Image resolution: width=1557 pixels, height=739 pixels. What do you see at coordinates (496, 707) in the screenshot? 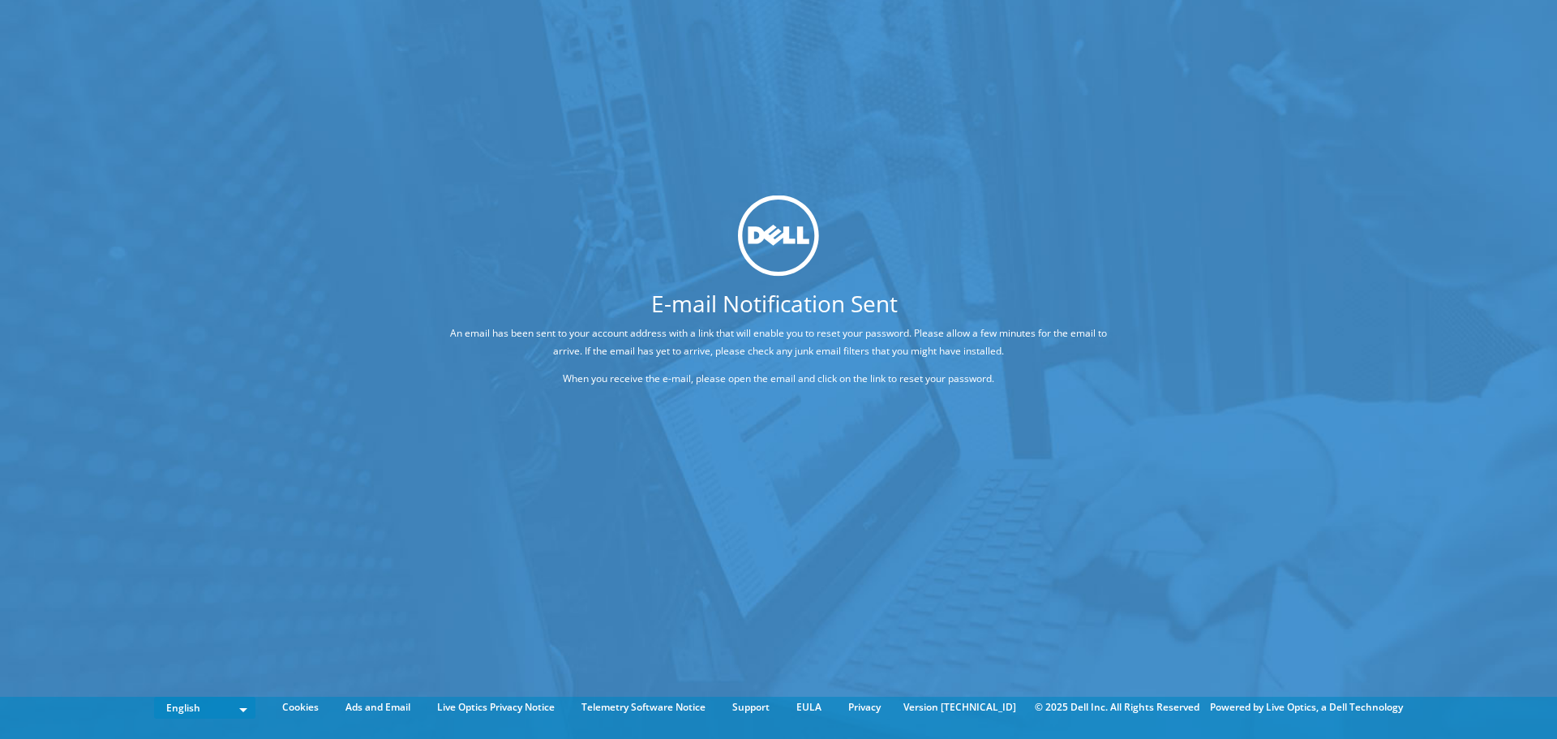
I see `a: Live Optics Privacy Notice` at bounding box center [496, 707].